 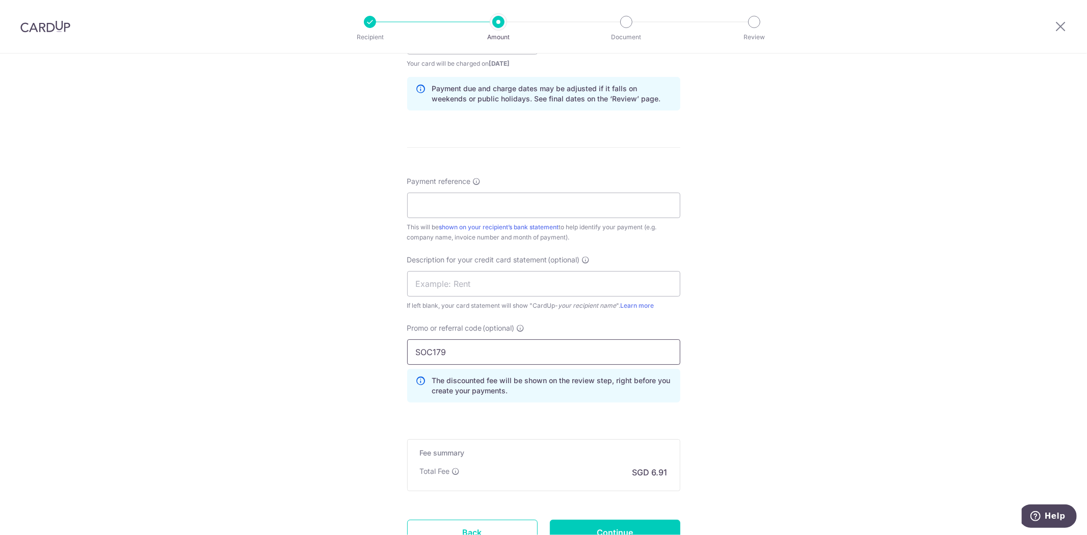 What do you see at coordinates (498, 37) in the screenshot?
I see `p: Amount` at bounding box center [498, 37].